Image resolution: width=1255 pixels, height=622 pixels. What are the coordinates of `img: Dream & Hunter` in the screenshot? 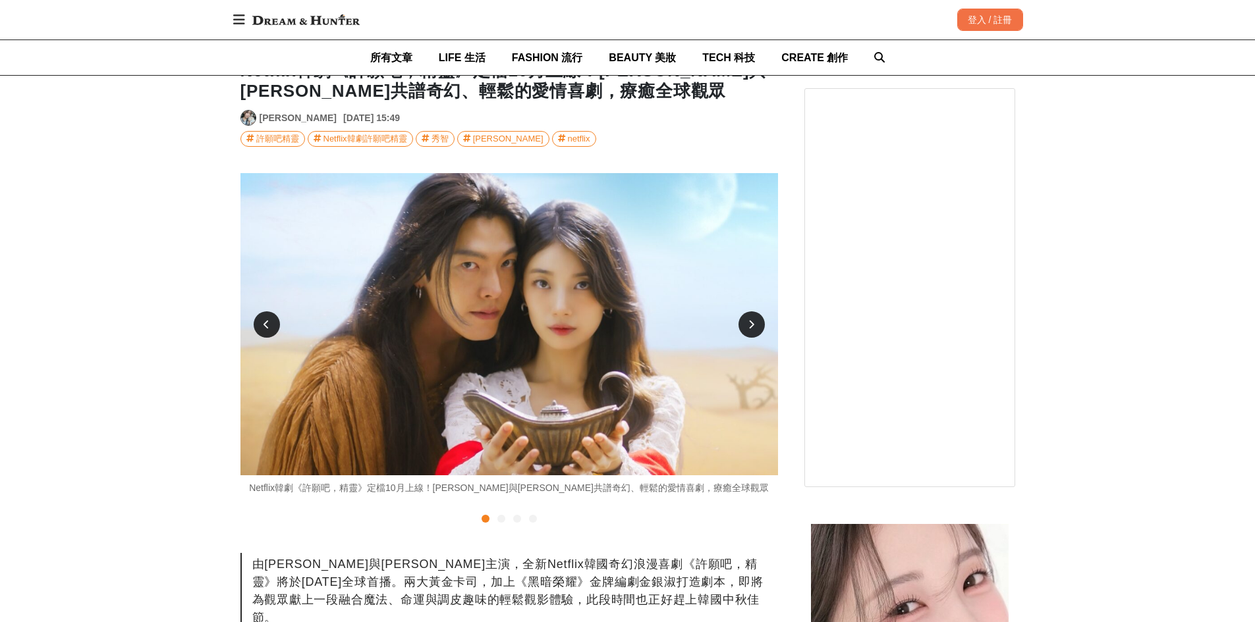 It's located at (306, 20).